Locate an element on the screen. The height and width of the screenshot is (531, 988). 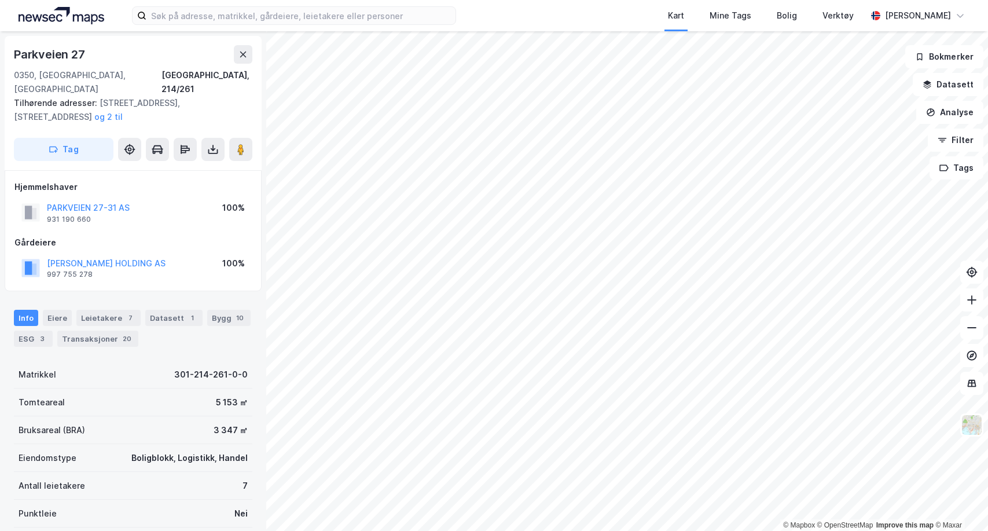
img: Z is located at coordinates (972, 425).